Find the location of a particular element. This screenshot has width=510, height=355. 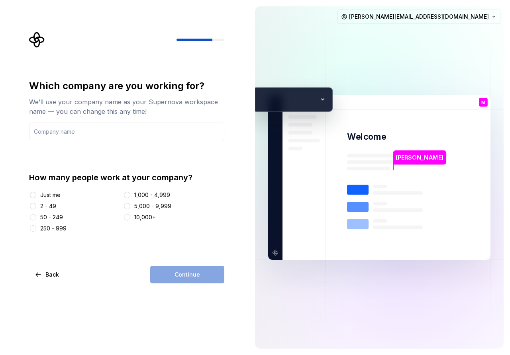

div: Just me is located at coordinates (50, 195).